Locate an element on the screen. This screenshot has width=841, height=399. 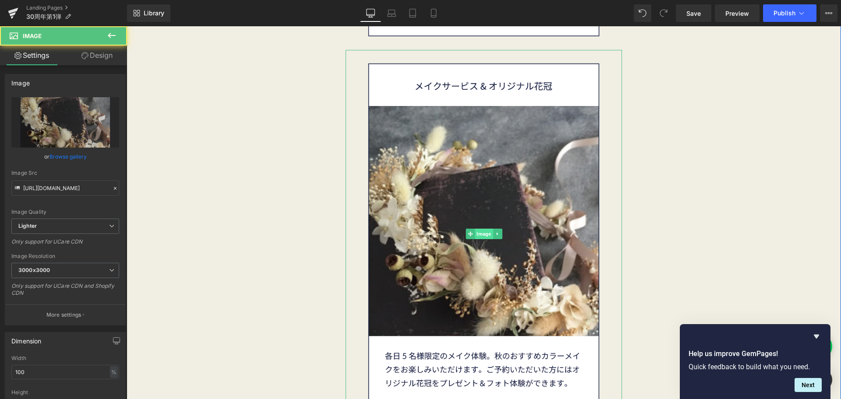
button: Publish is located at coordinates (789, 13).